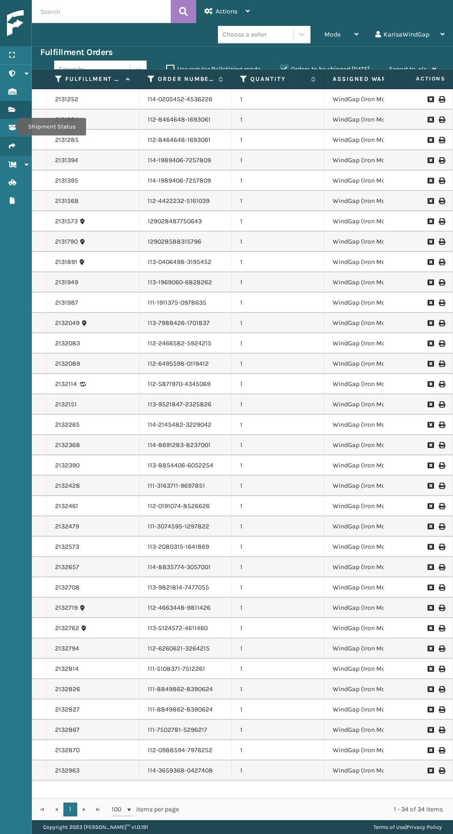  What do you see at coordinates (332, 34) in the screenshot?
I see `span: Mode` at bounding box center [332, 34].